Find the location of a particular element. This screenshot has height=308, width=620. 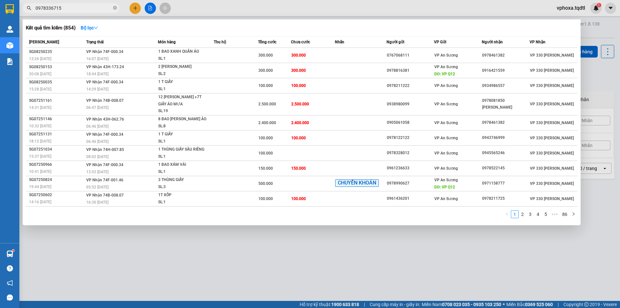

span: Nhãn is located at coordinates (340, 42).